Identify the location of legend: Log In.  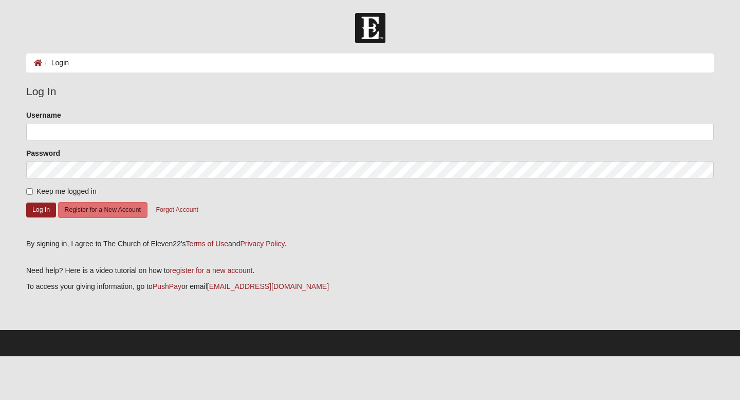
(370, 92).